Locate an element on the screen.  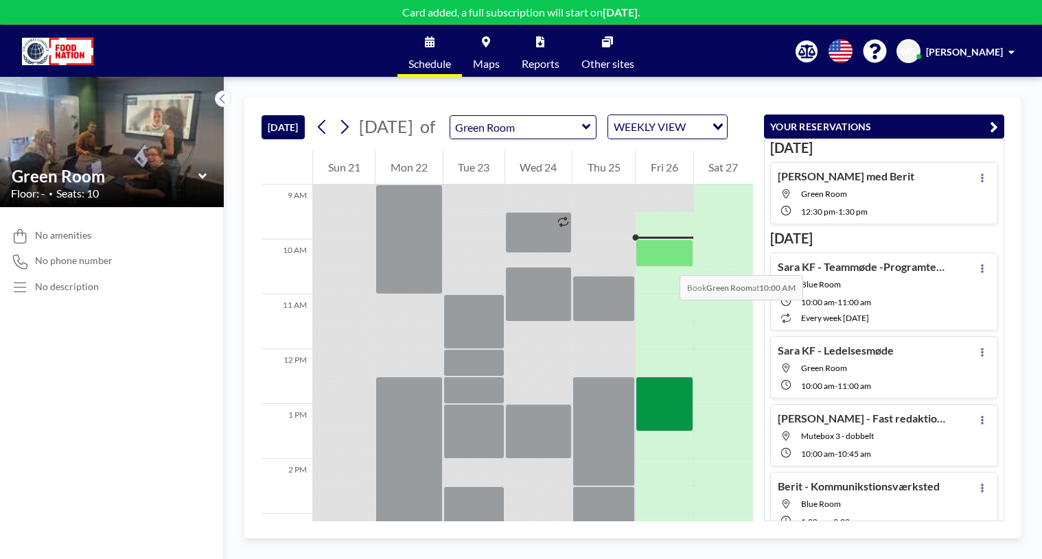
span: WEEKLY VIEW is located at coordinates (649, 127).